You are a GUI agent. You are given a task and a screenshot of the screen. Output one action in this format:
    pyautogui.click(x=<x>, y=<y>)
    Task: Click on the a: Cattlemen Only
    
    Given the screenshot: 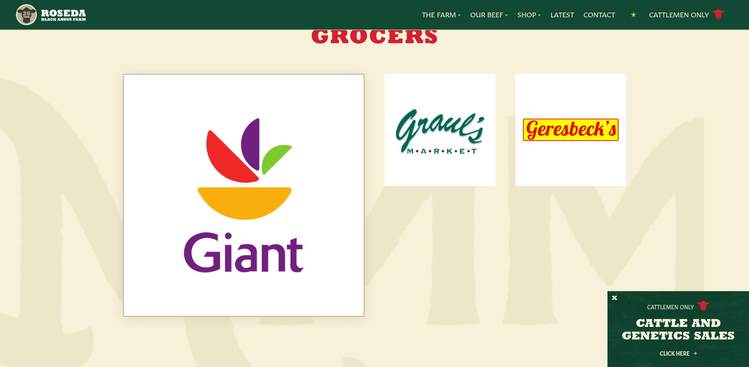 What is the action you would take?
    pyautogui.click(x=687, y=15)
    